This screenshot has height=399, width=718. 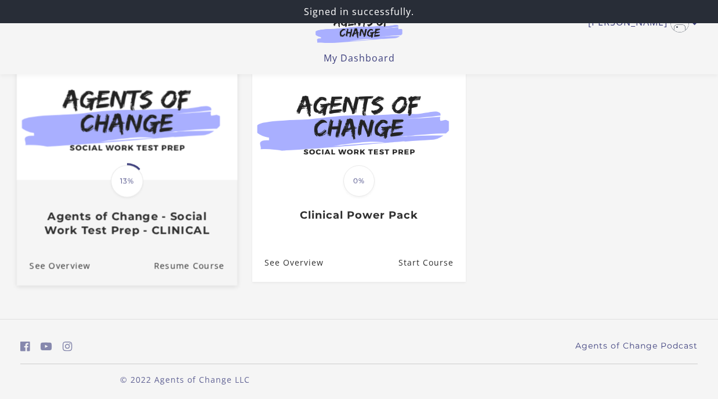 What do you see at coordinates (127, 181) in the screenshot?
I see `span: 13%` at bounding box center [127, 181].